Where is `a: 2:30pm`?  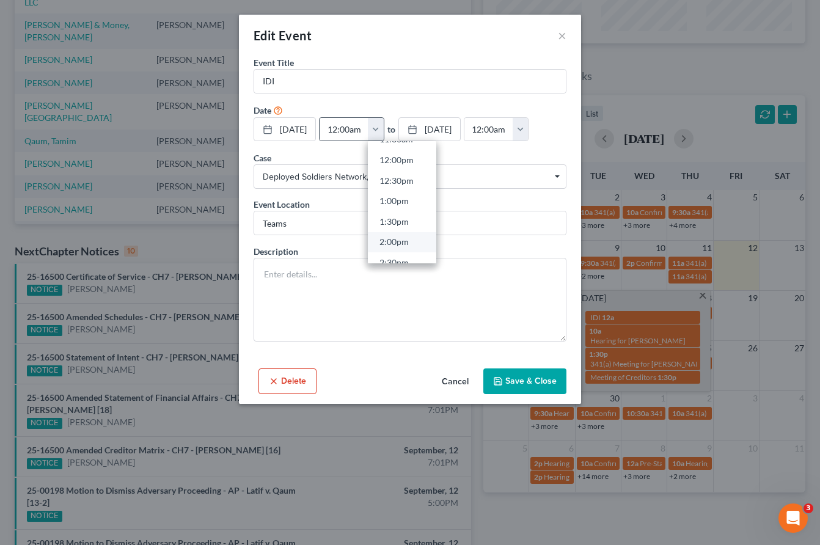 a: 2:30pm is located at coordinates (402, 263).